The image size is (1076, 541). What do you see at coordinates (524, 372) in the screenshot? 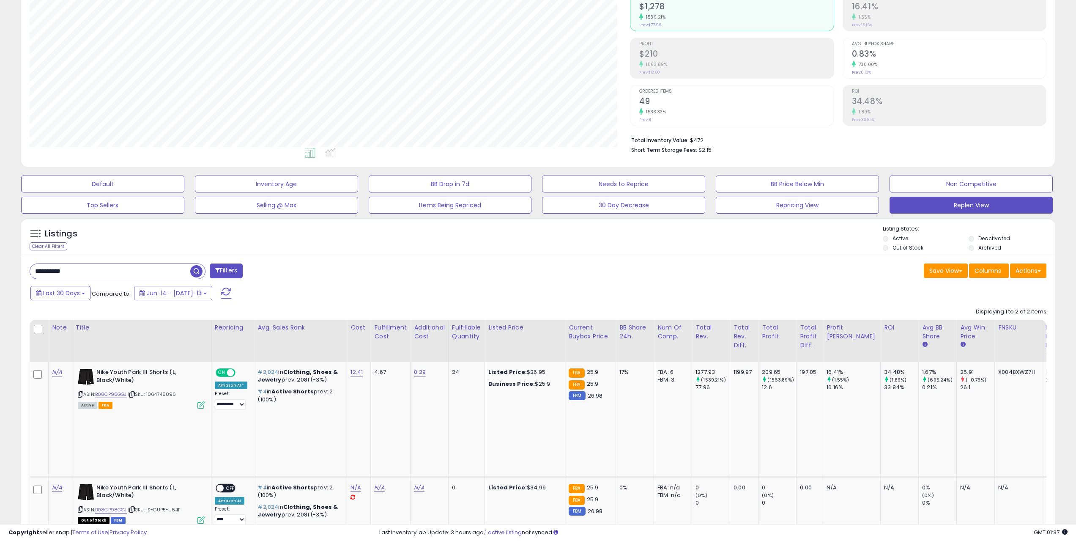
I see `div: $26.95` at bounding box center [524, 372].